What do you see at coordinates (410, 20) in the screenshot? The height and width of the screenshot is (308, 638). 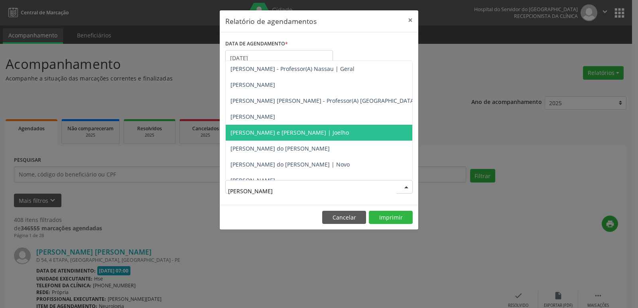 I see `button: Close` at bounding box center [410, 20].